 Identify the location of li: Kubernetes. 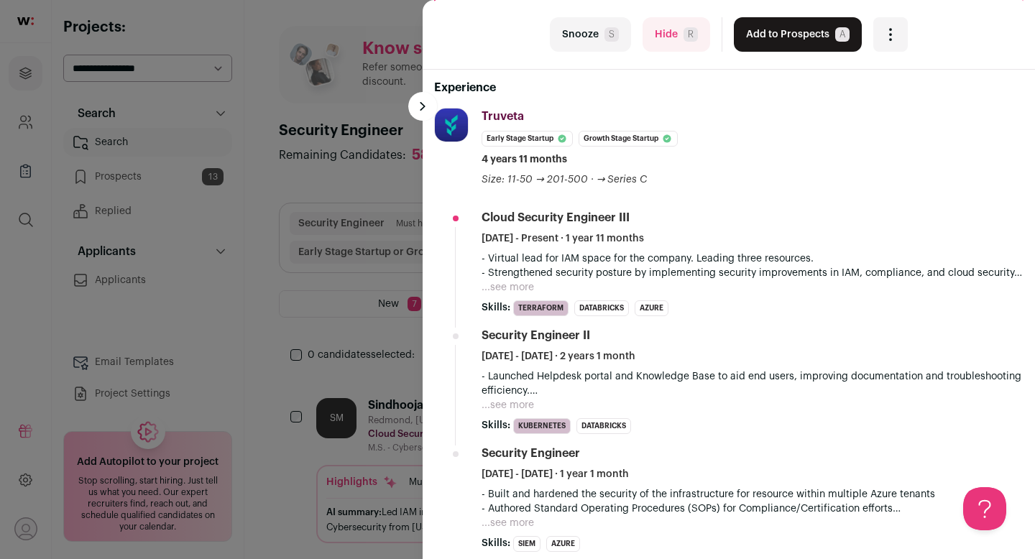
(542, 426).